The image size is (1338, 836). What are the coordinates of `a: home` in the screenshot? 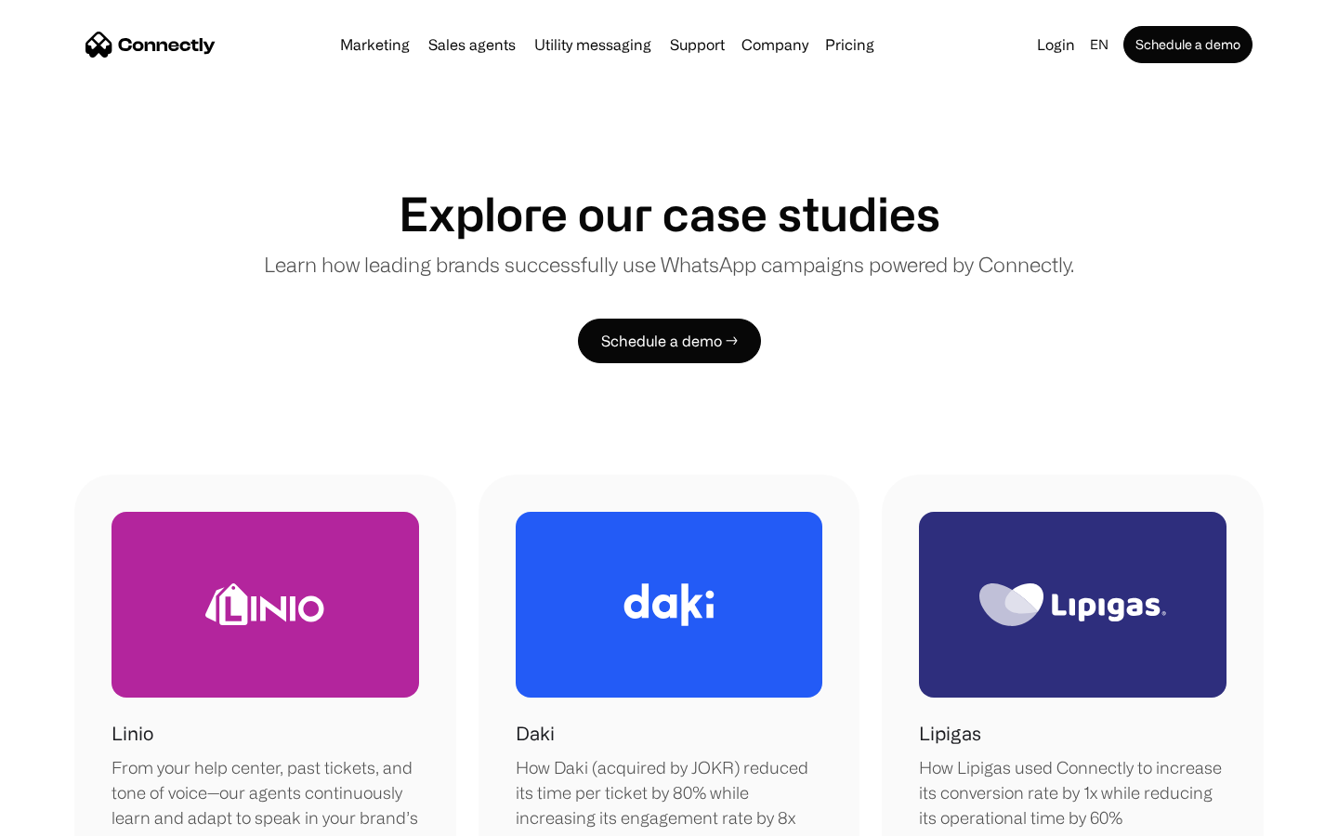 It's located at (150, 45).